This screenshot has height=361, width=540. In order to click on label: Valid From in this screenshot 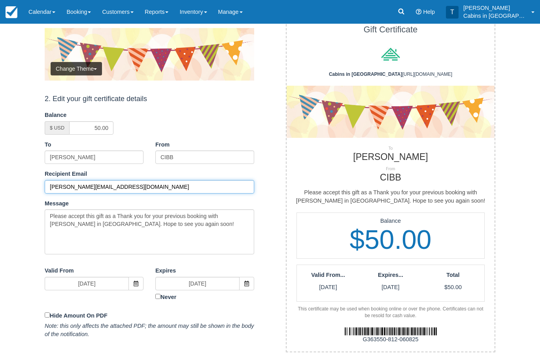, I will do `click(59, 271)`.